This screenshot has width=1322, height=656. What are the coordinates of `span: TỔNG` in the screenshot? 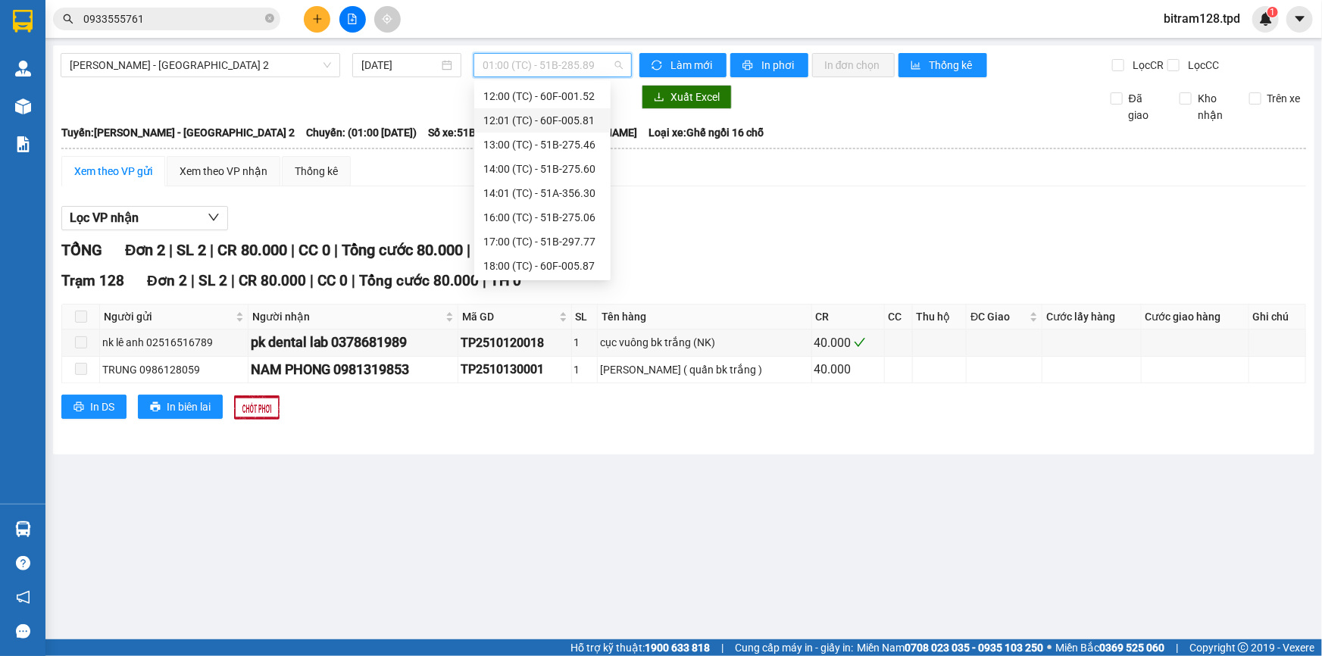 It's located at (82, 250).